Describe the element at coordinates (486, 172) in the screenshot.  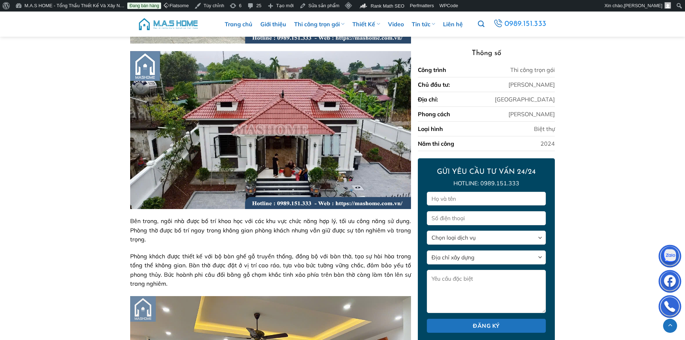
I see `h2: GỬI YÊU CẦU TƯ VẤN 24/24` at that location.